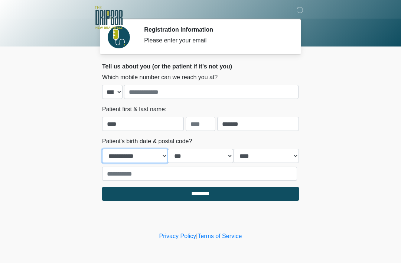  I want to click on div: Please enter your email, so click(216, 40).